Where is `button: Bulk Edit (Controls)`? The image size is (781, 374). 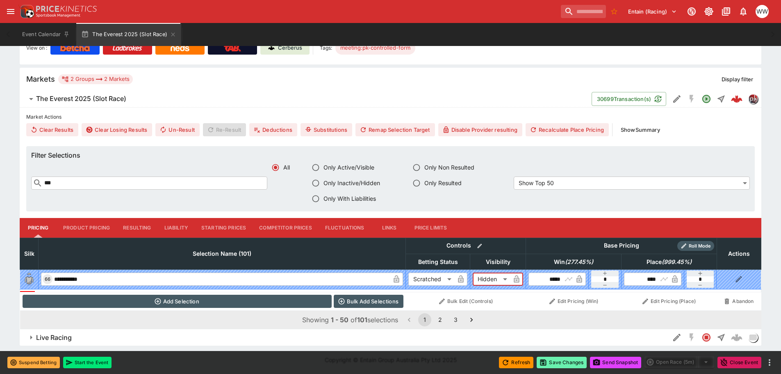
button: Bulk Edit (Controls) is located at coordinates (466, 301).